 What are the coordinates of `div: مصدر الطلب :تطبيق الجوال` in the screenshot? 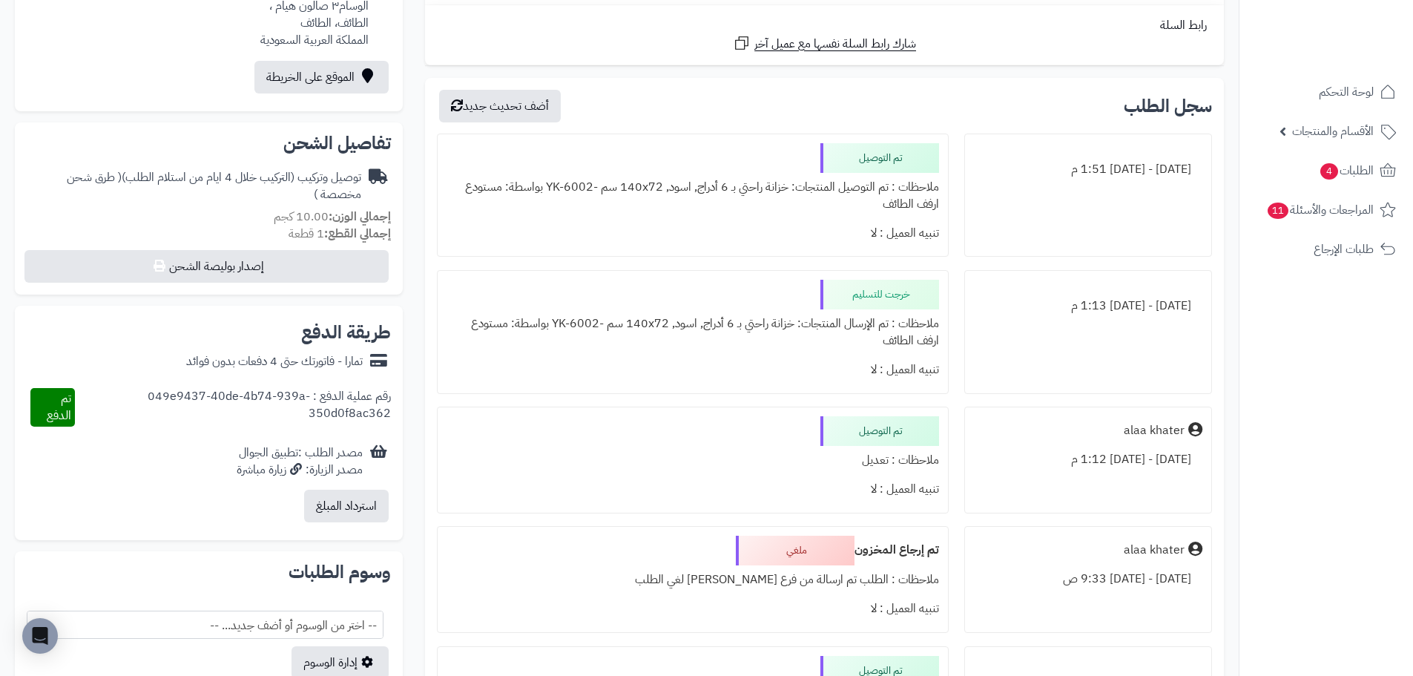 It's located at (300, 461).